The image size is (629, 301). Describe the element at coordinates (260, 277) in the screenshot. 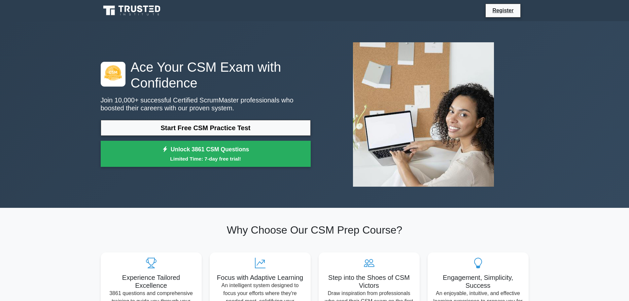

I see `h5: Focus with Adaptive Learning` at that location.